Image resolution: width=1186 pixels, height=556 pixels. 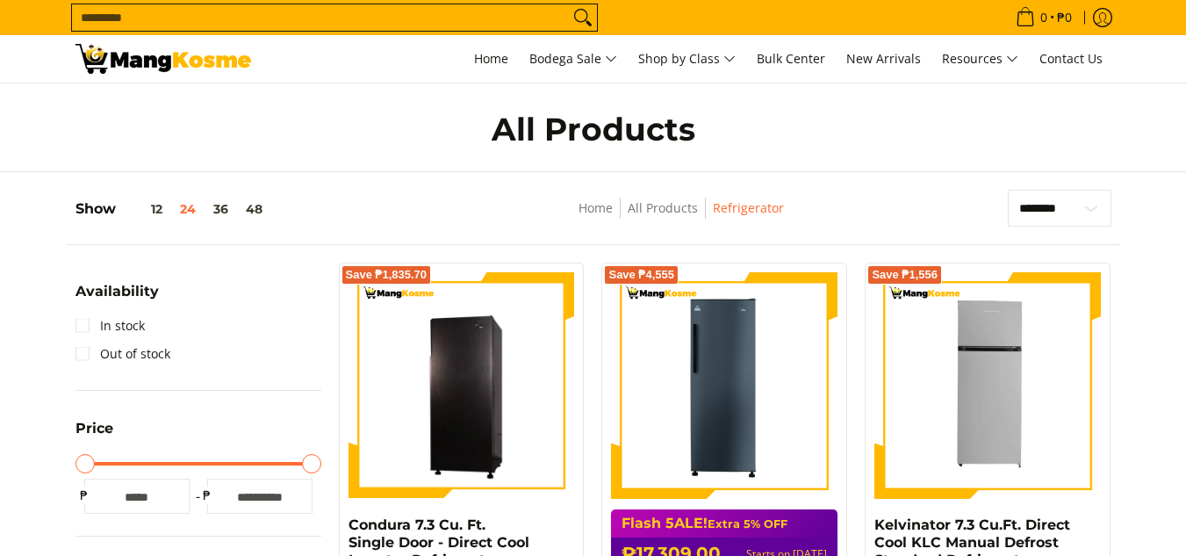 What do you see at coordinates (143, 209) in the screenshot?
I see `button: 12` at bounding box center [143, 209].